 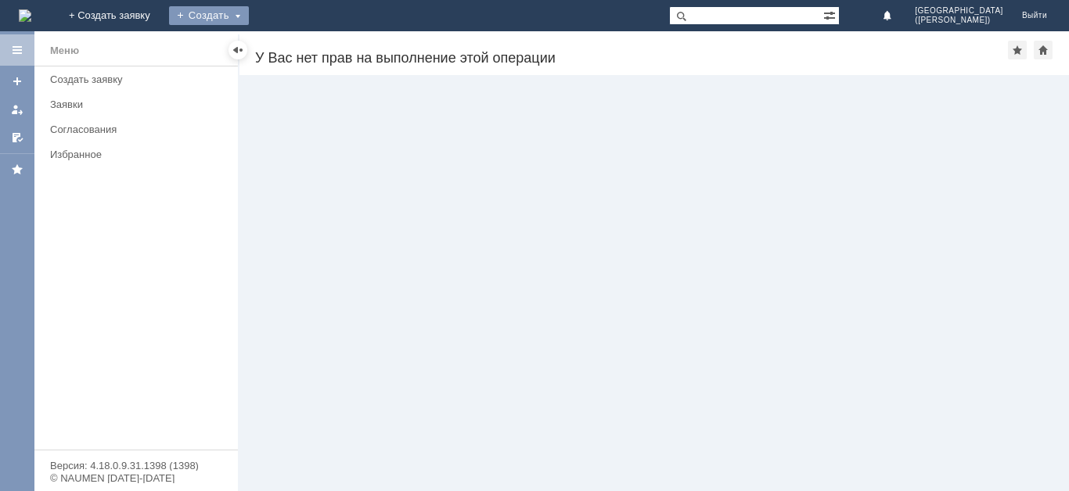 I want to click on img: logo, so click(x=25, y=16).